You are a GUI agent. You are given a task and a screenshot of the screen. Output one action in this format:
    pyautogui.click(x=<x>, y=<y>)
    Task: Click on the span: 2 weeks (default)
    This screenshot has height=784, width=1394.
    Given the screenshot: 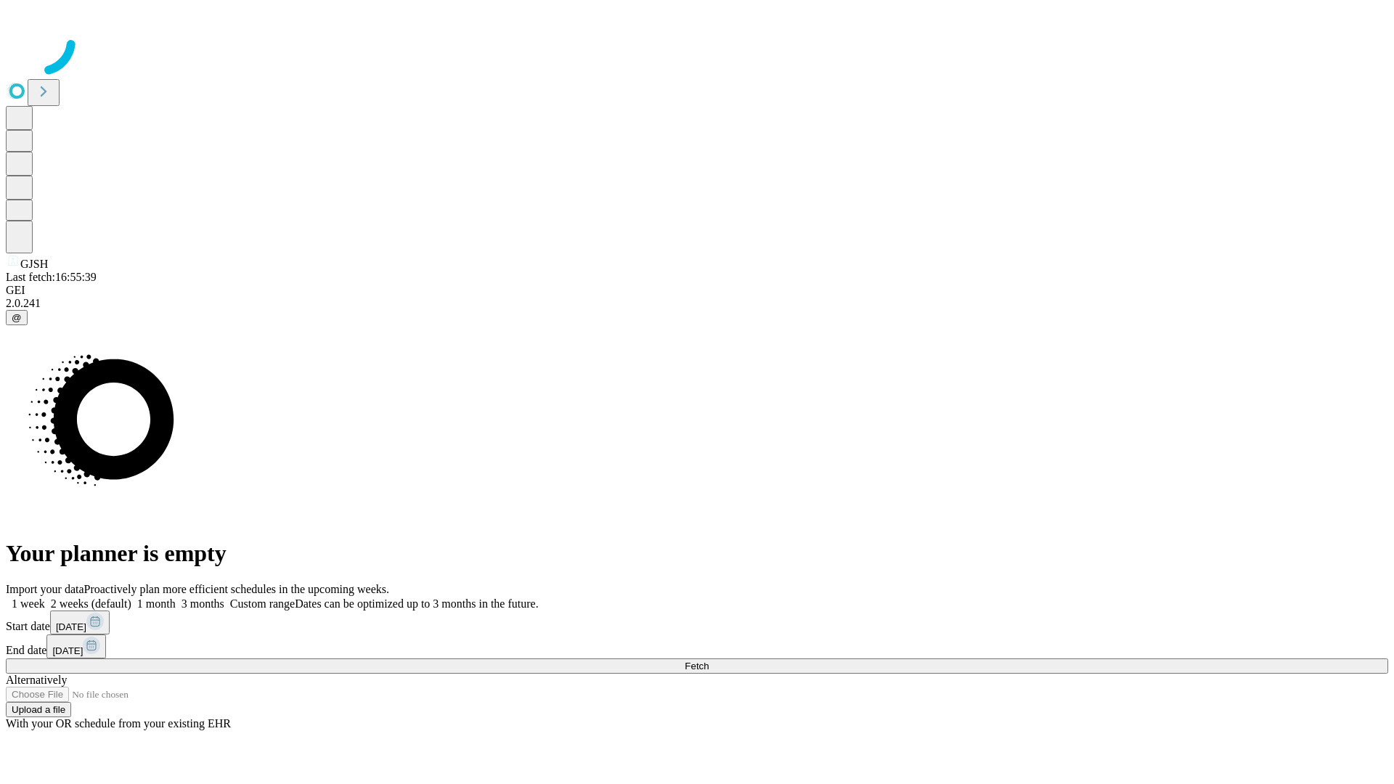 What is the action you would take?
    pyautogui.click(x=91, y=603)
    